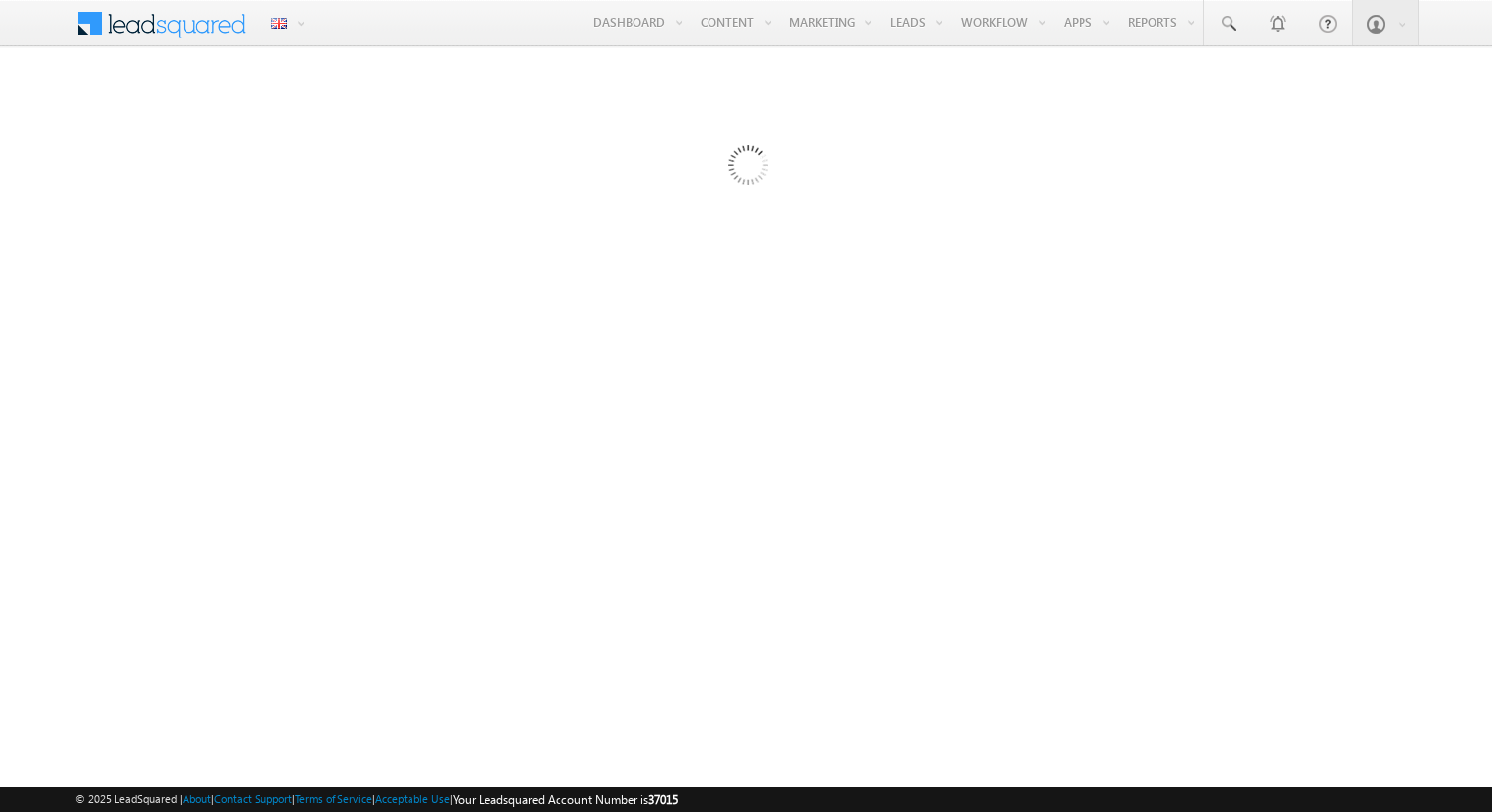 This screenshot has width=1492, height=812. What do you see at coordinates (565, 799) in the screenshot?
I see `span: Your Leadsquared Account Number is` at bounding box center [565, 799].